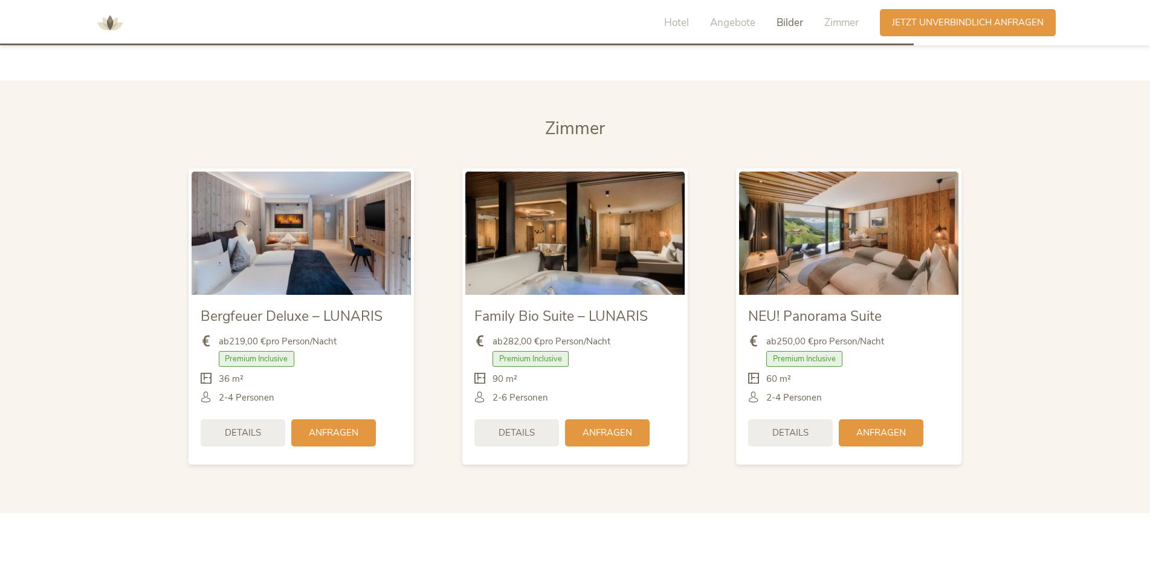 The height and width of the screenshot is (577, 1150). What do you see at coordinates (733, 22) in the screenshot?
I see `span: Angebote` at bounding box center [733, 22].